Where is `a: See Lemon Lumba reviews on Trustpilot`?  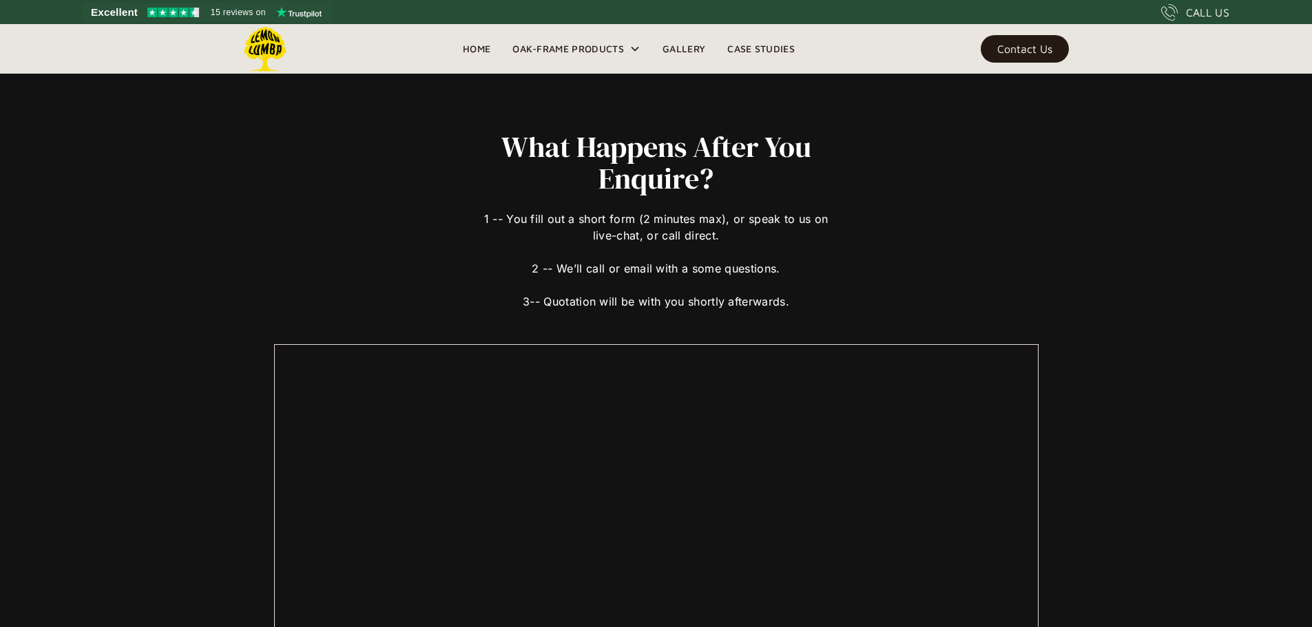
a: See Lemon Lumba reviews on Trustpilot is located at coordinates (207, 12).